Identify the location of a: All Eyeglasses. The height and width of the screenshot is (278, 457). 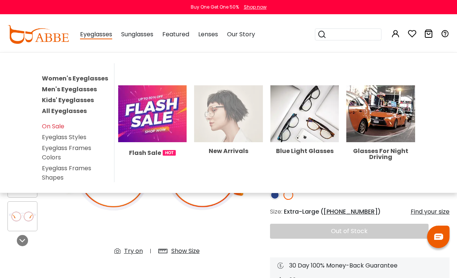
(64, 111).